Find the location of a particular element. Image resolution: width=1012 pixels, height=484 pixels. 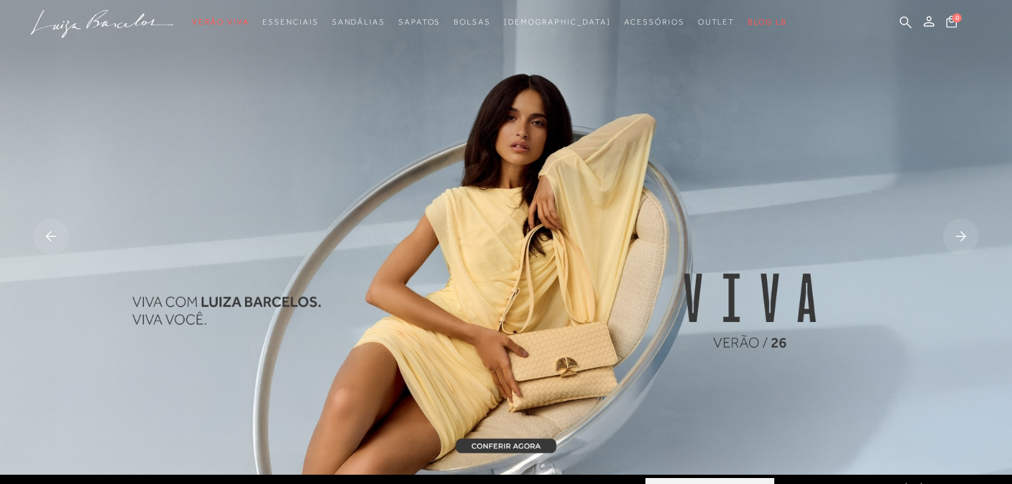

span: BLOG LB is located at coordinates (767, 22).